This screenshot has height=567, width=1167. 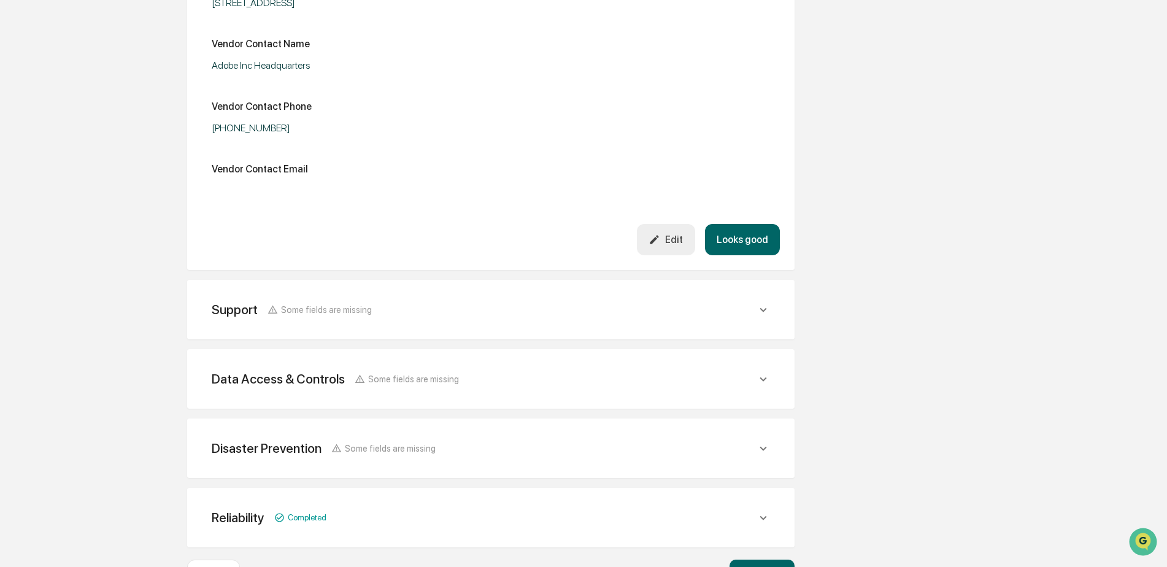 What do you see at coordinates (266, 448) in the screenshot?
I see `div: Disaster Prevention` at bounding box center [266, 448].